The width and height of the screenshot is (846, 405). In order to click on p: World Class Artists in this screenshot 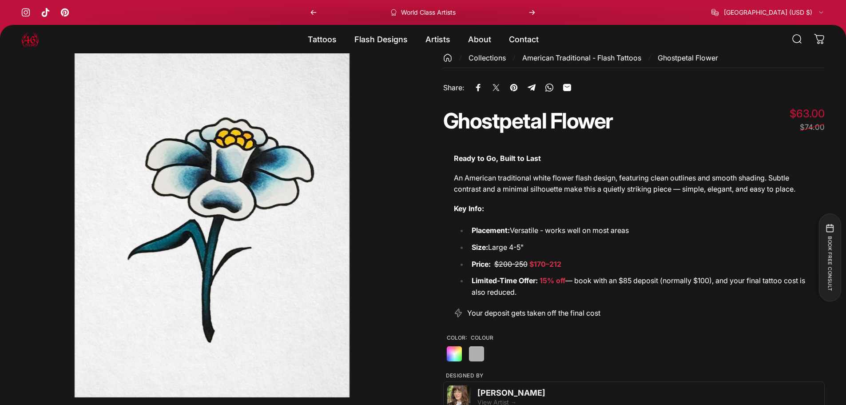, I will do `click(428, 12)`.